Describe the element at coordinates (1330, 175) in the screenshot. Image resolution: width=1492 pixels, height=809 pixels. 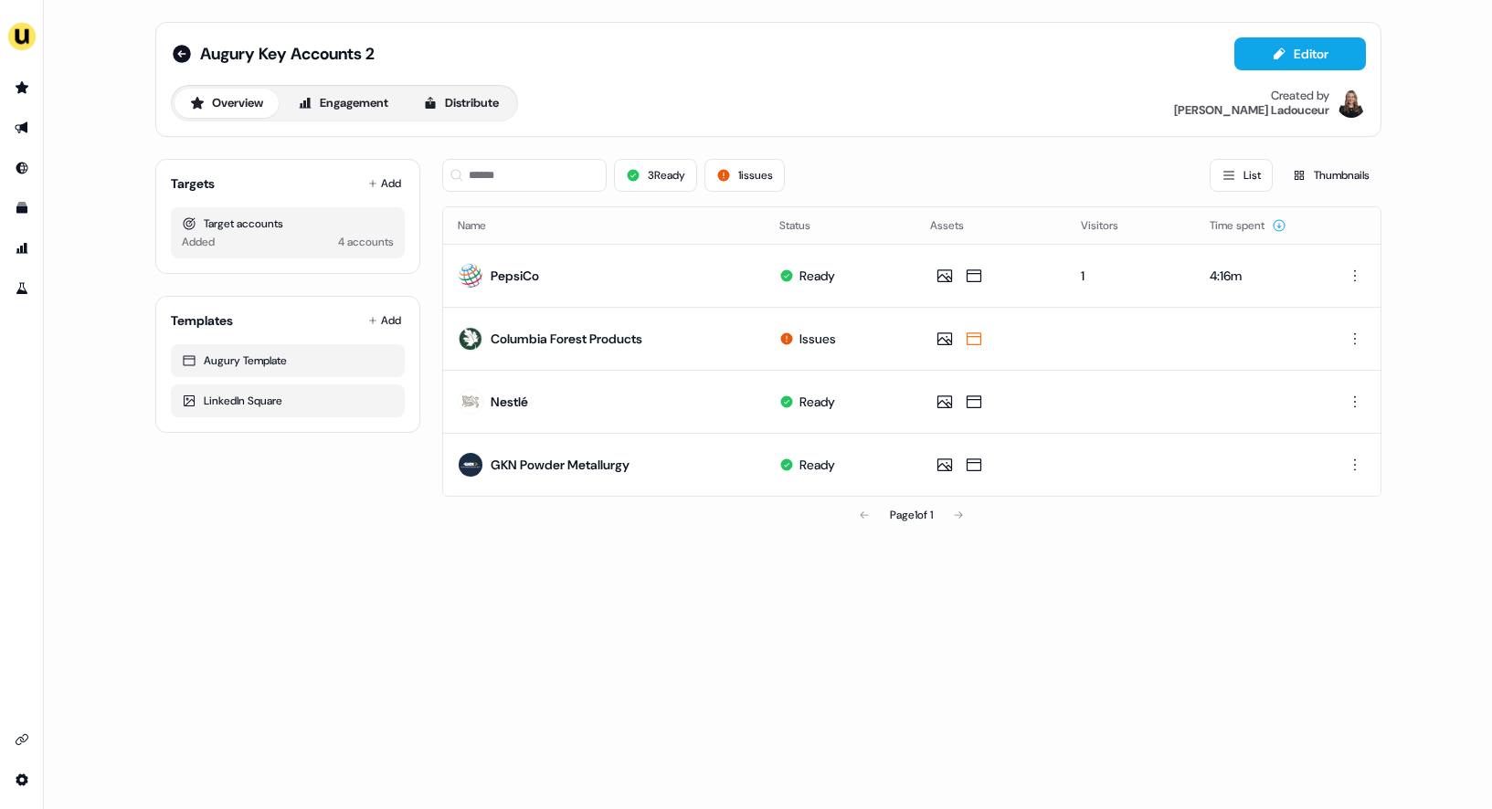
I see `button: Thumbnails` at that location.